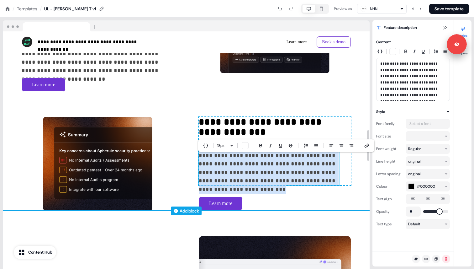 Image resolution: width=474 pixels, height=269 pixels. I want to click on div: Regular, so click(415, 149).